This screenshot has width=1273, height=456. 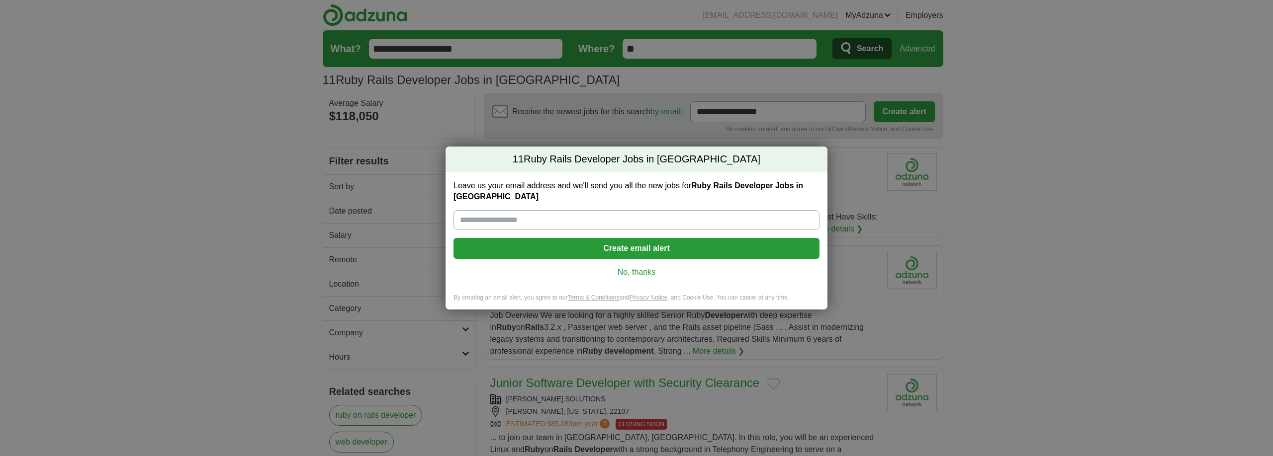 What do you see at coordinates (636, 272) in the screenshot?
I see `a: No, thanks` at bounding box center [636, 272].